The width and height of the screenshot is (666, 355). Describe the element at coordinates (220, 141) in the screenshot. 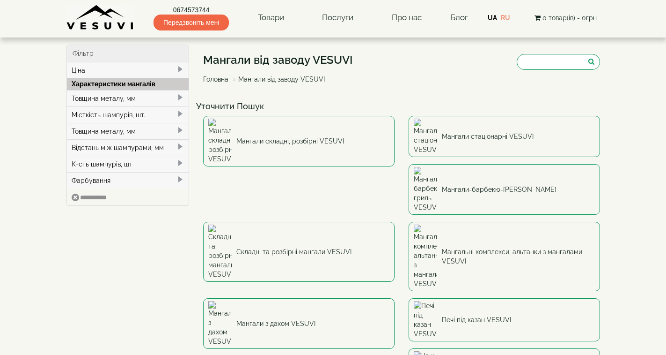

I see `img: Мангали складні, розбірні VESUVI` at that location.